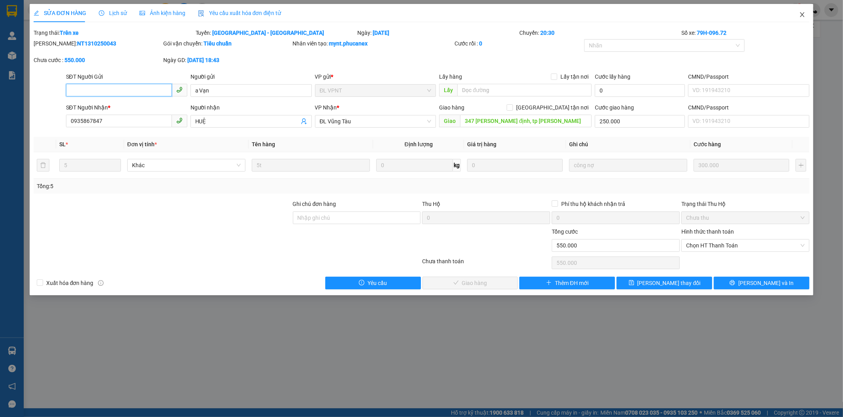 The image size is (843, 417). What do you see at coordinates (314, 204) in the screenshot?
I see `label: Ghi chú đơn hàng` at bounding box center [314, 204].